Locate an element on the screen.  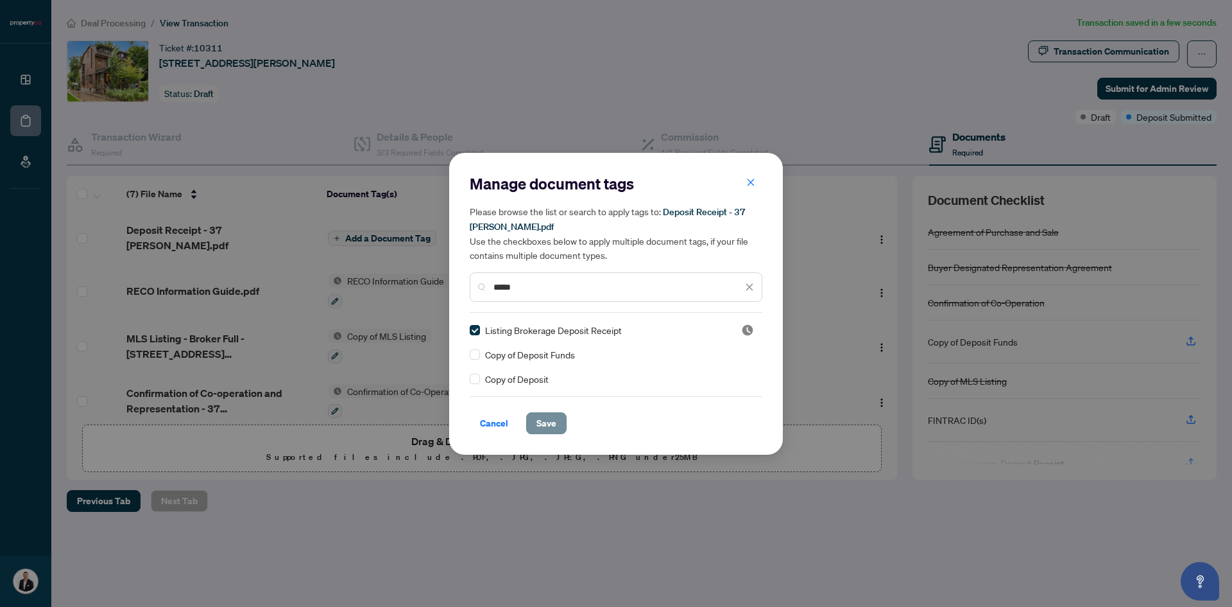
span: Pending Review is located at coordinates (748, 330).